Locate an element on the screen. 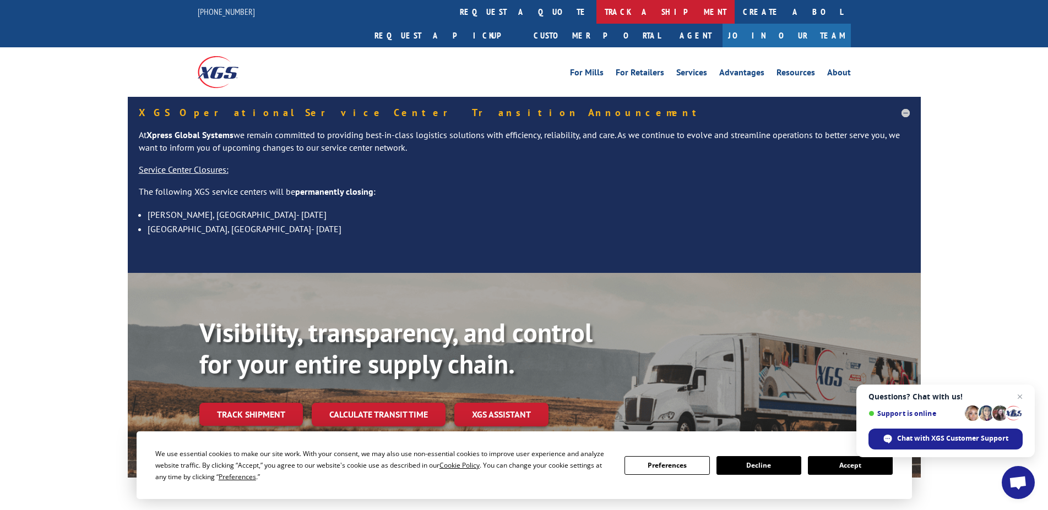  b: Visibility, transparency, and control for your entire supply chain. is located at coordinates (396, 349).